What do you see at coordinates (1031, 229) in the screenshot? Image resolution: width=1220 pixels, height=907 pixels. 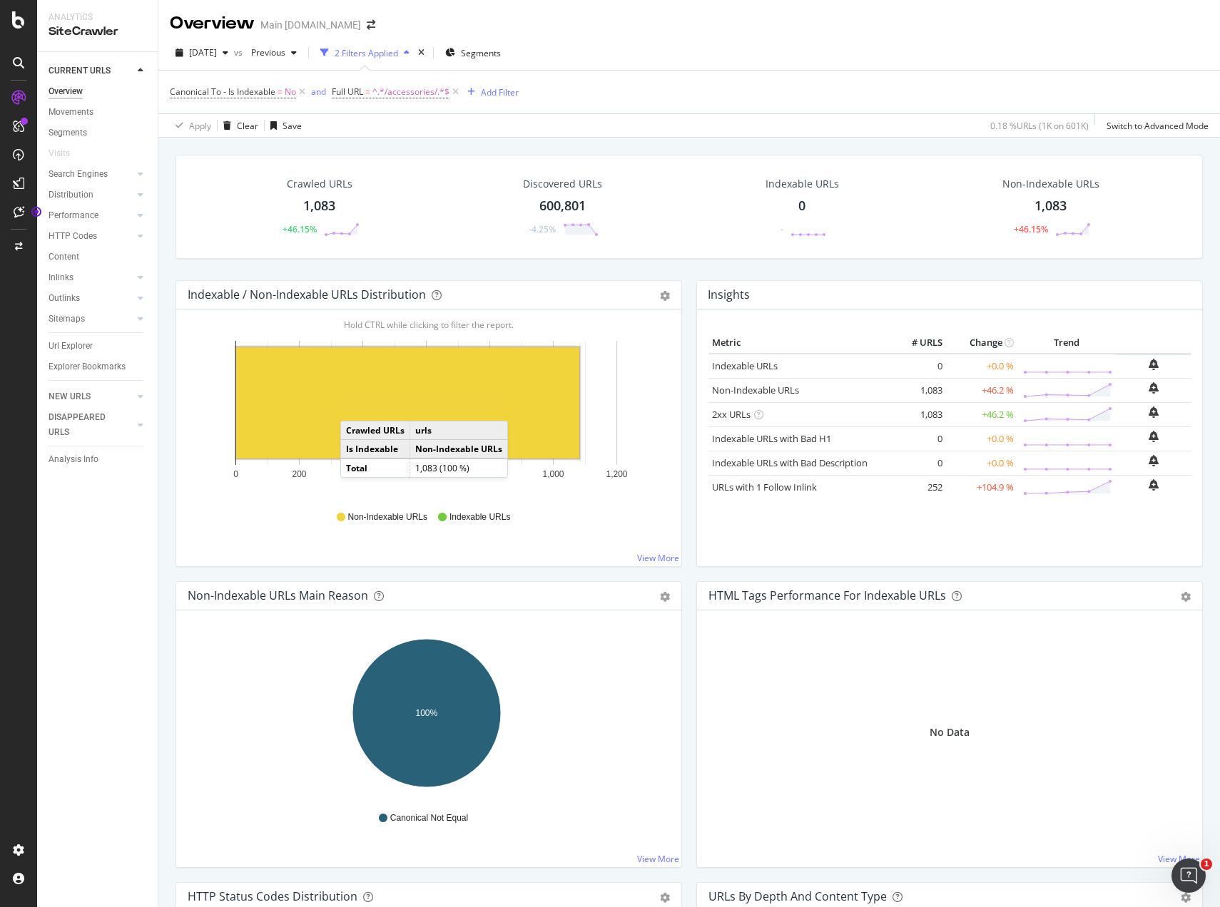 I see `div: +46.15%` at bounding box center [1031, 229].